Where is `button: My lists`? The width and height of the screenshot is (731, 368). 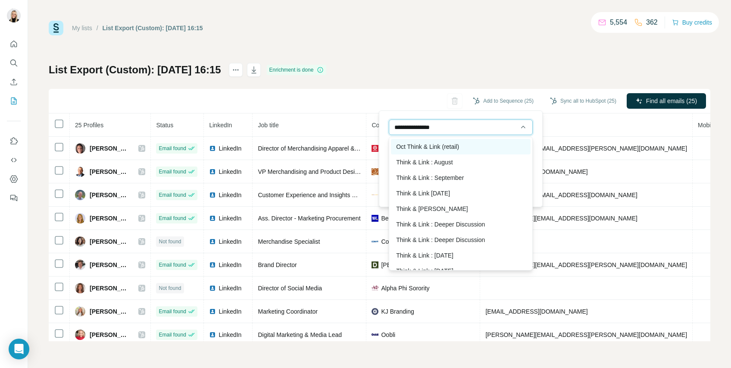 button: My lists is located at coordinates (14, 101).